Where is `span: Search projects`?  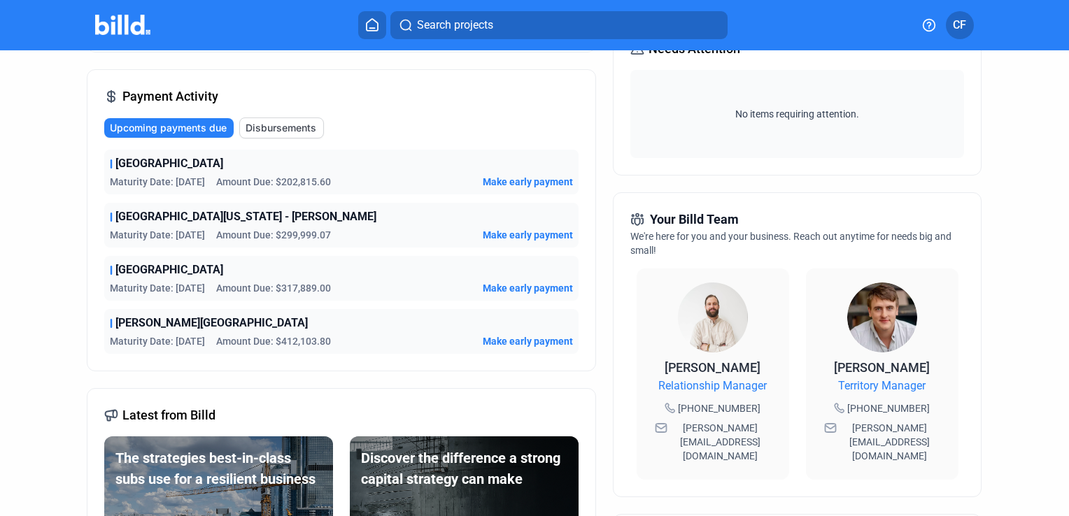 span: Search projects is located at coordinates (455, 25).